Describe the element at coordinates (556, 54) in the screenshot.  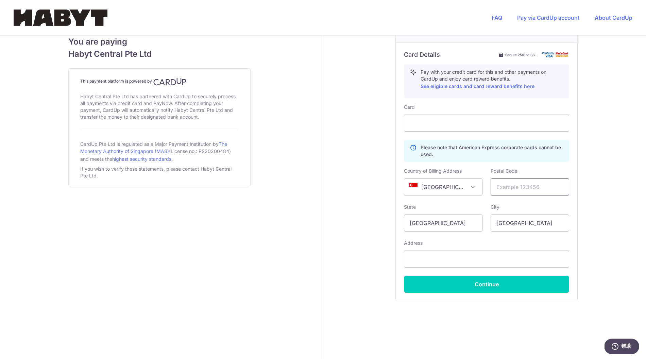
I see `img: card secure` at that location.